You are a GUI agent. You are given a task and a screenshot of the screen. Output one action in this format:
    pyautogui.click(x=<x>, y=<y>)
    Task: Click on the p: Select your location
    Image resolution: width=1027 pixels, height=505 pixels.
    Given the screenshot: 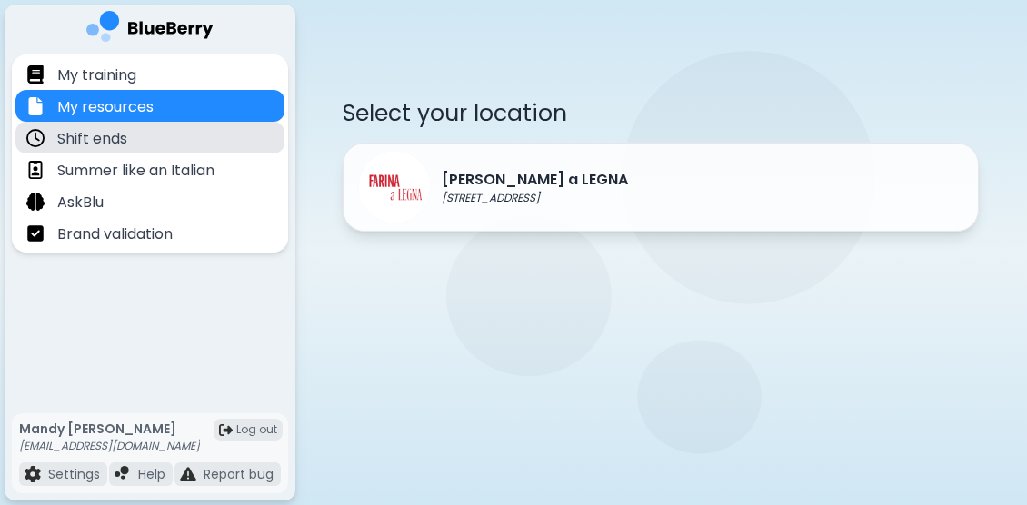 What is the action you would take?
    pyautogui.click(x=661, y=113)
    